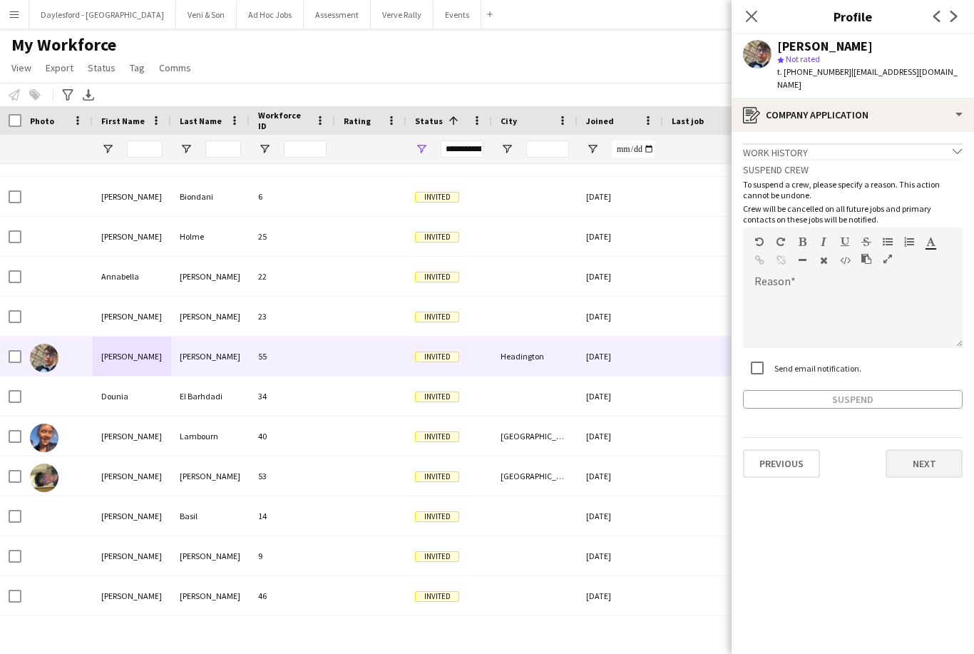 The width and height of the screenshot is (974, 654). Describe the element at coordinates (270, 14) in the screenshot. I see `button: Ad Hoc Jobs` at that location.